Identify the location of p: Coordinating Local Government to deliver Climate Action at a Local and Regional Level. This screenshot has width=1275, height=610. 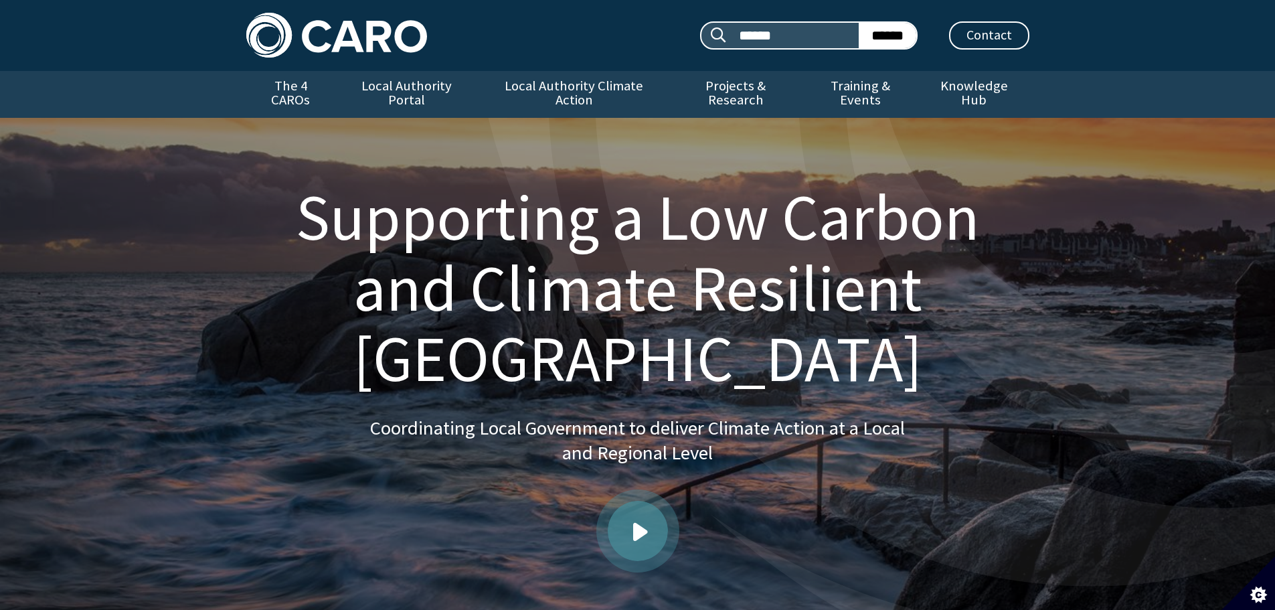
(638, 440).